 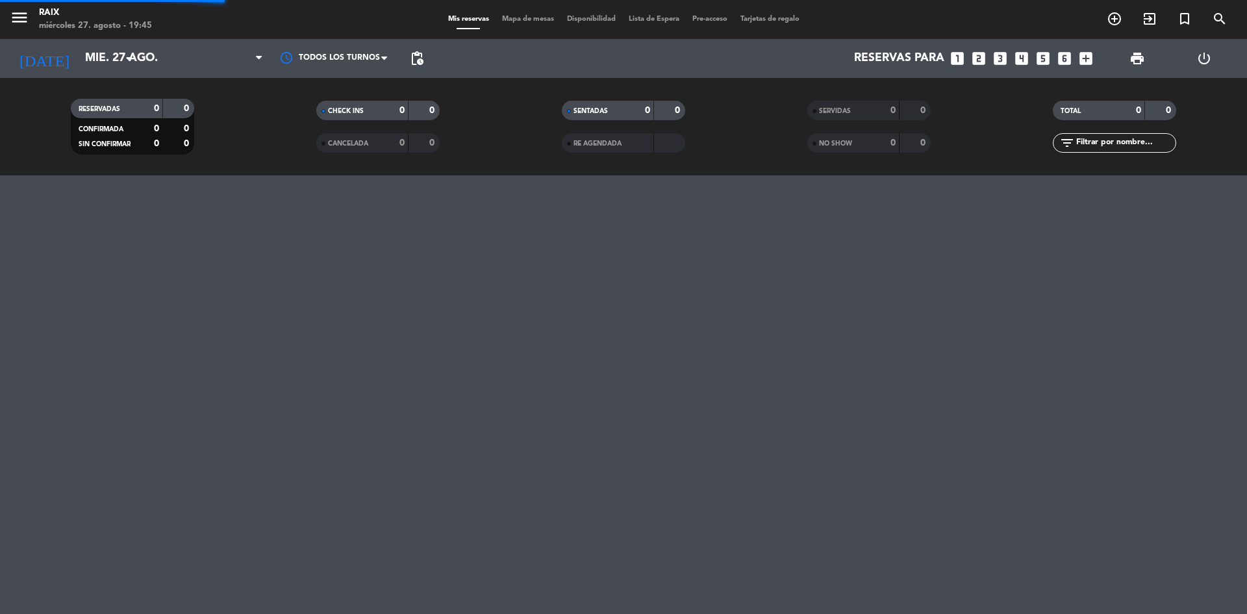 What do you see at coordinates (95, 26) in the screenshot?
I see `div: miércoles 27. agosto - 19:45` at bounding box center [95, 26].